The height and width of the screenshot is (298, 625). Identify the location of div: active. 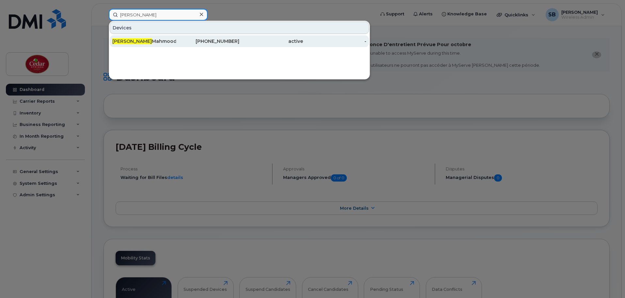
(271, 41).